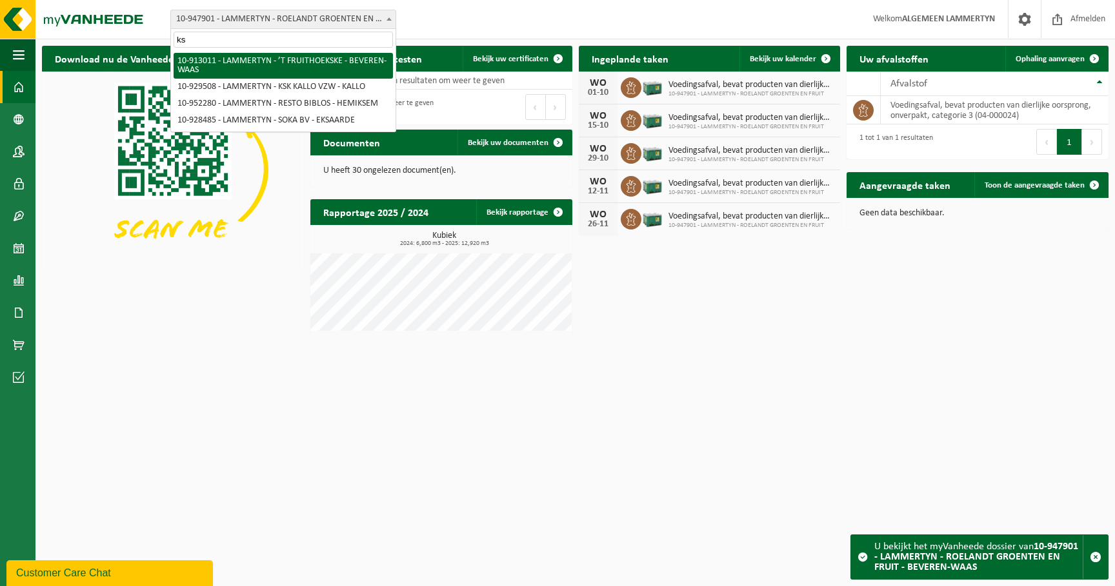  What do you see at coordinates (948, 19) in the screenshot?
I see `strong: ALGEMEEN LAMMERTYN` at bounding box center [948, 19].